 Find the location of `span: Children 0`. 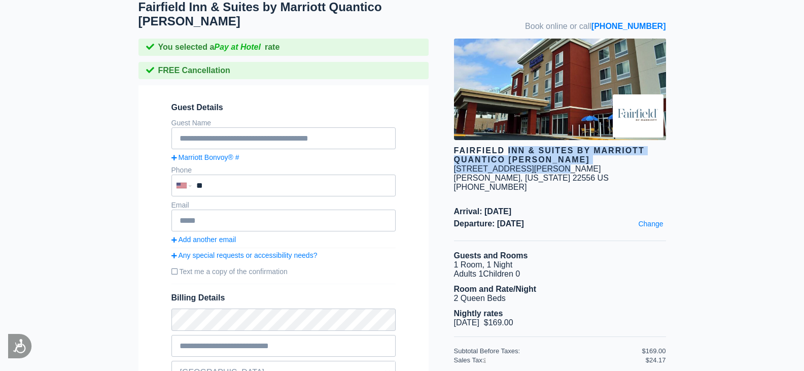

span: Children 0 is located at coordinates (501, 273).